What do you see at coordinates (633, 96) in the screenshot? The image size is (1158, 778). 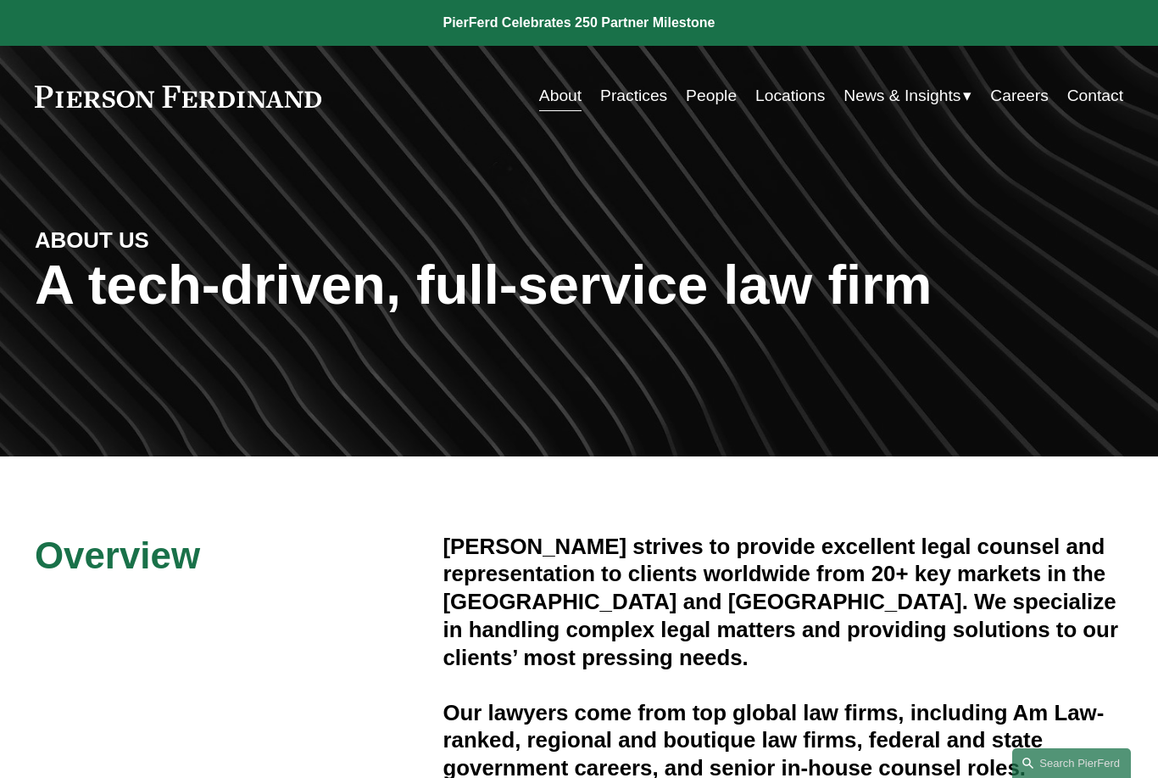 I see `a: Practices` at bounding box center [633, 96].